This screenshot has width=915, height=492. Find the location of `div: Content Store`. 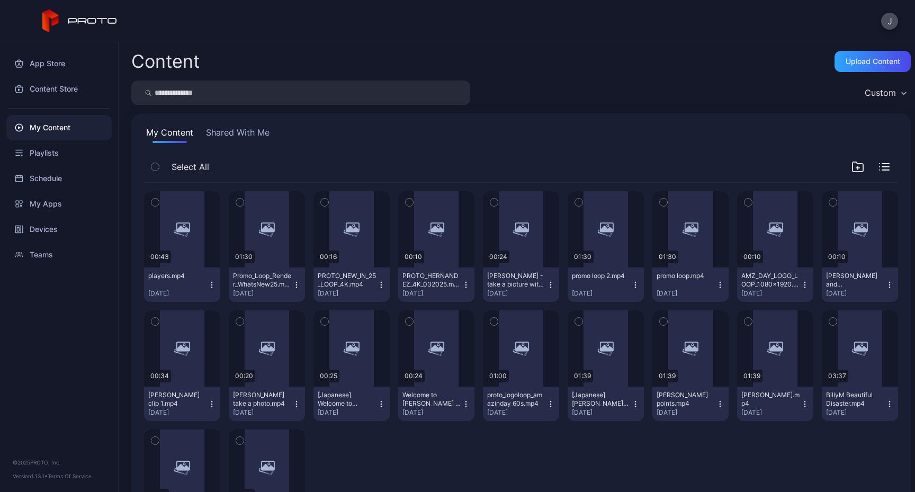

div: Content Store is located at coordinates (59, 89).